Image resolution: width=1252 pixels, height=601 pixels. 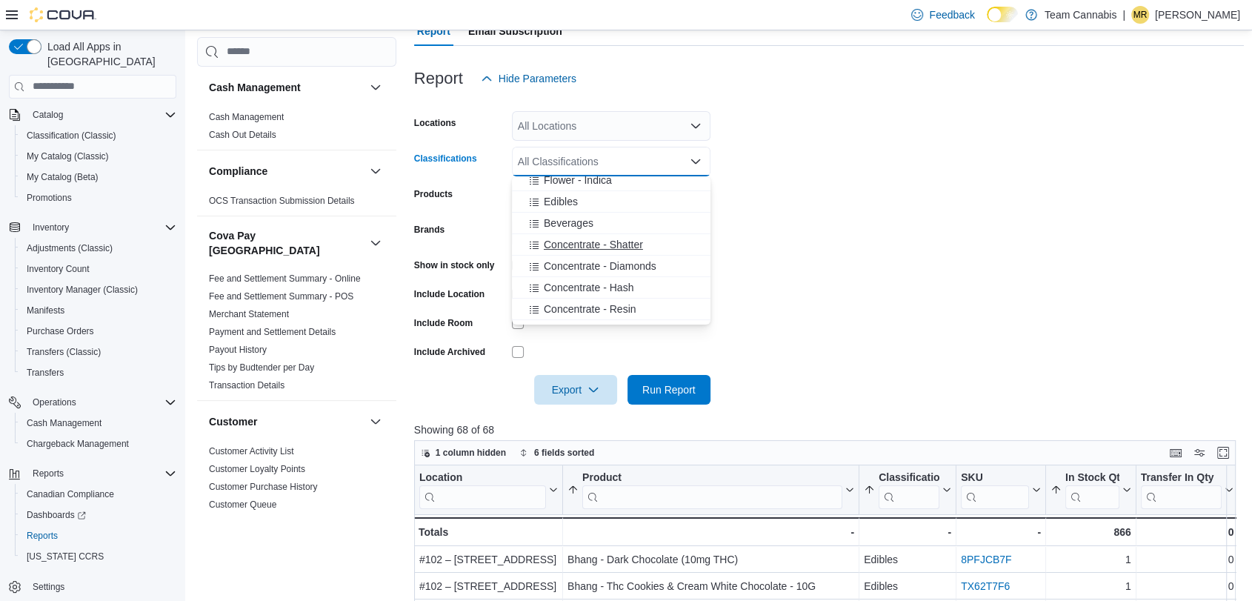 I want to click on span: Email Subscription, so click(x=515, y=31).